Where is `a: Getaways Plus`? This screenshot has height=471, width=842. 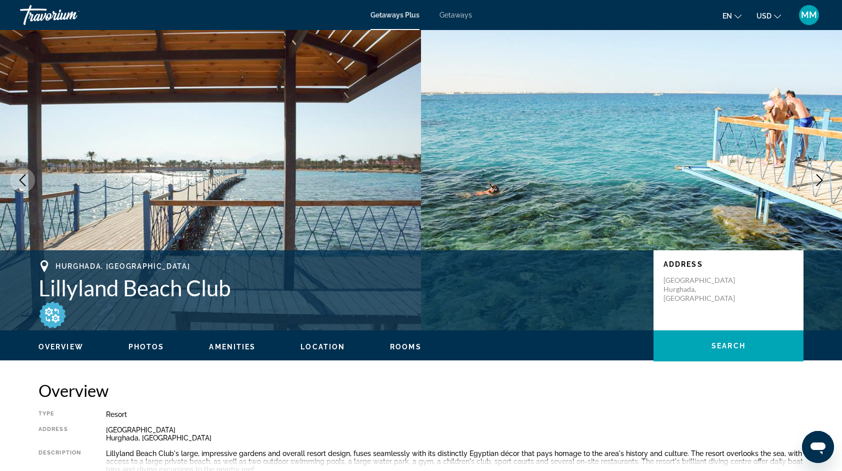 a: Getaways Plus is located at coordinates (395, 15).